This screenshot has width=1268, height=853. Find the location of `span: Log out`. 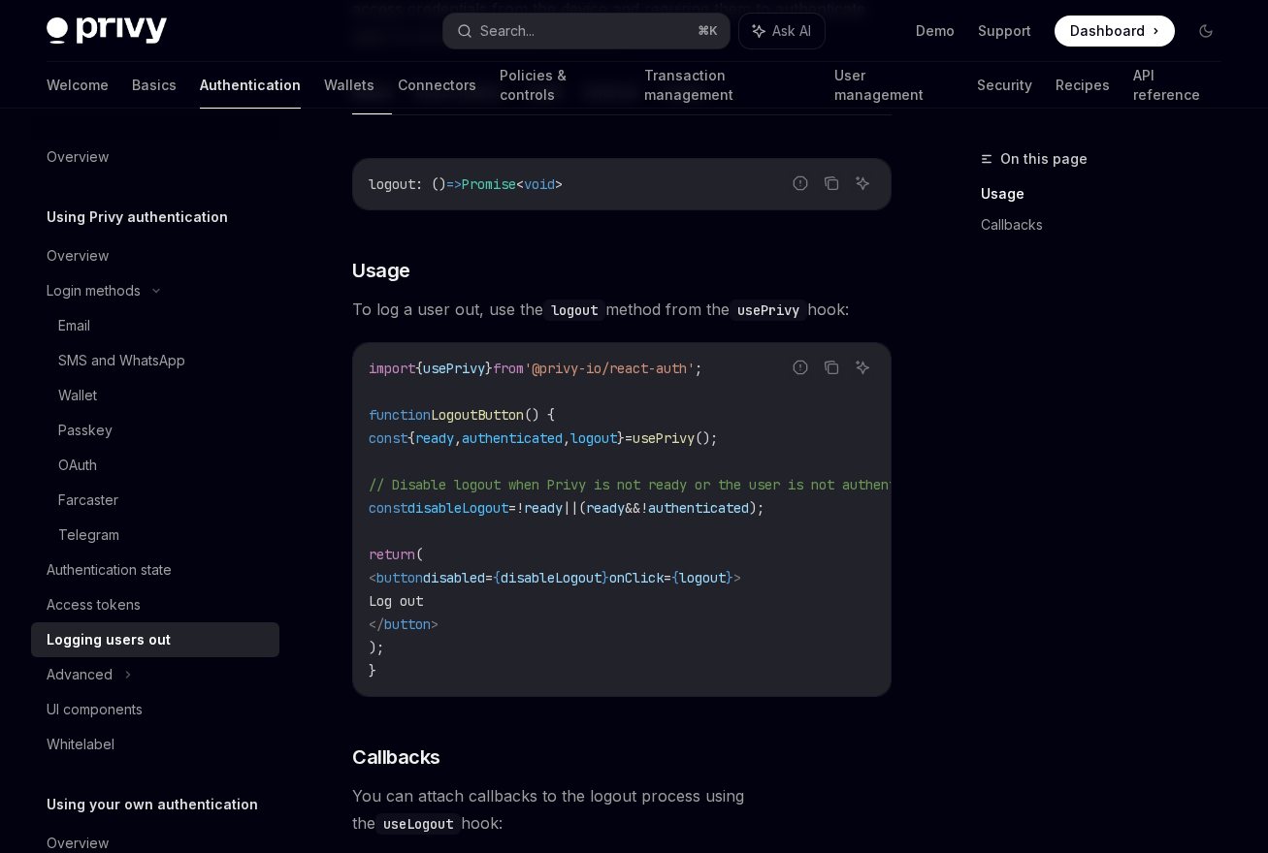

span: Log out is located at coordinates (396, 601).